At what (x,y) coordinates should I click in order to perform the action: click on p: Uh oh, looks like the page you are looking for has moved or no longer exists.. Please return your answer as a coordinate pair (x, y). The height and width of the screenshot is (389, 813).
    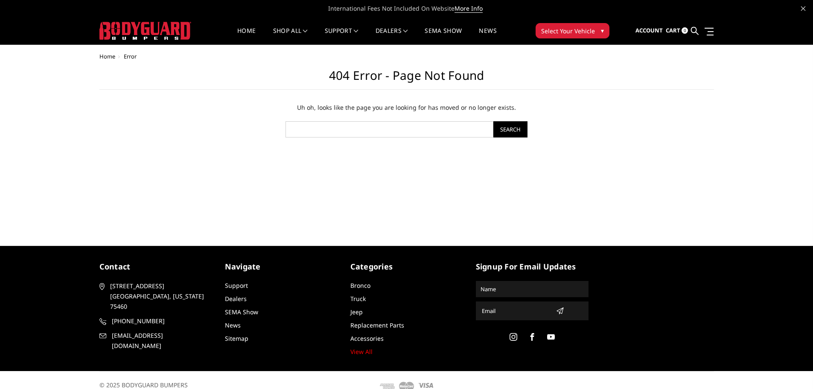
    Looking at the image, I should click on (407, 108).